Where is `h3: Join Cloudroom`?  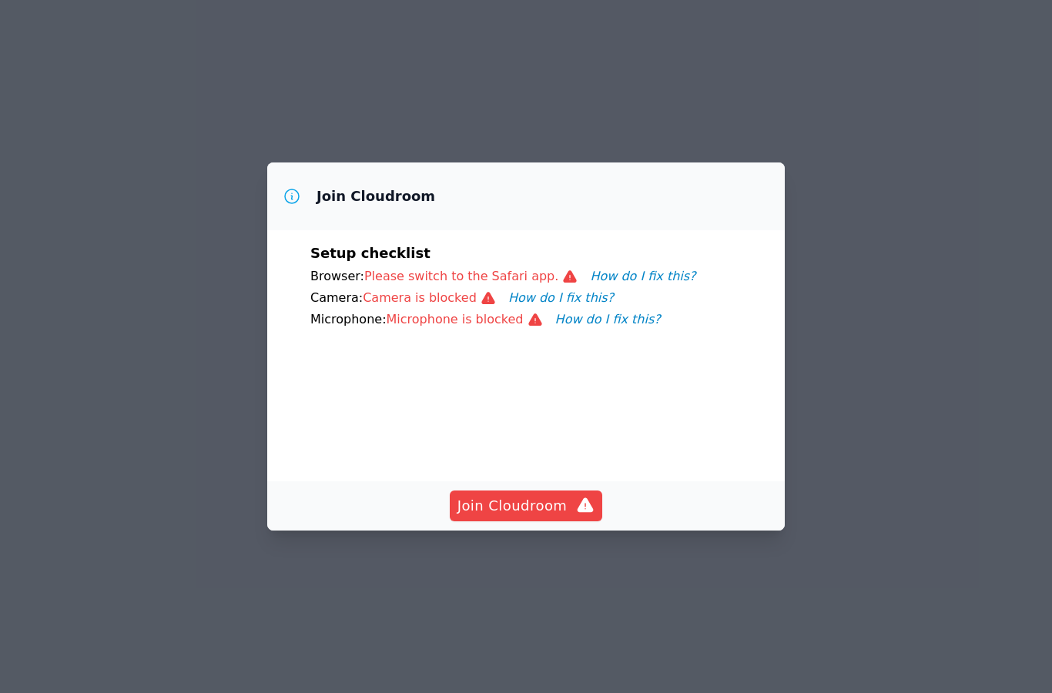
h3: Join Cloudroom is located at coordinates (376, 196).